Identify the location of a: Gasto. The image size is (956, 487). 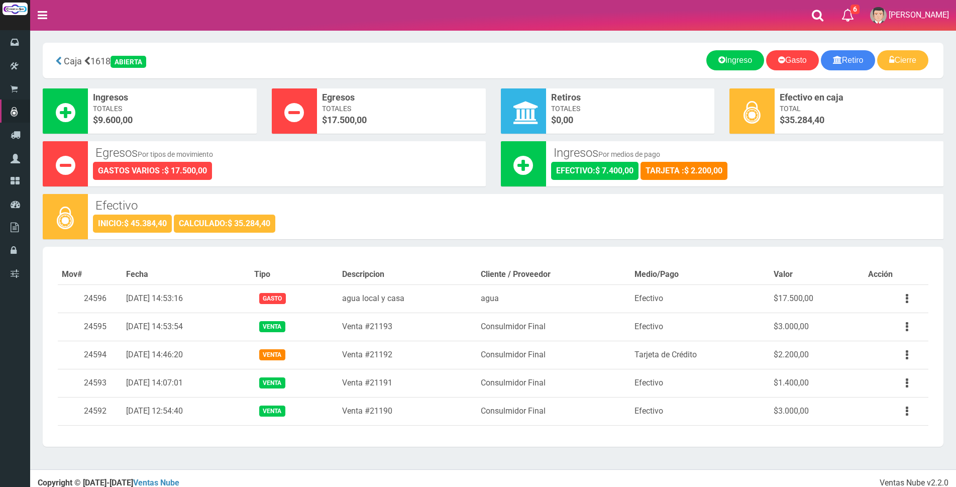
(792, 60).